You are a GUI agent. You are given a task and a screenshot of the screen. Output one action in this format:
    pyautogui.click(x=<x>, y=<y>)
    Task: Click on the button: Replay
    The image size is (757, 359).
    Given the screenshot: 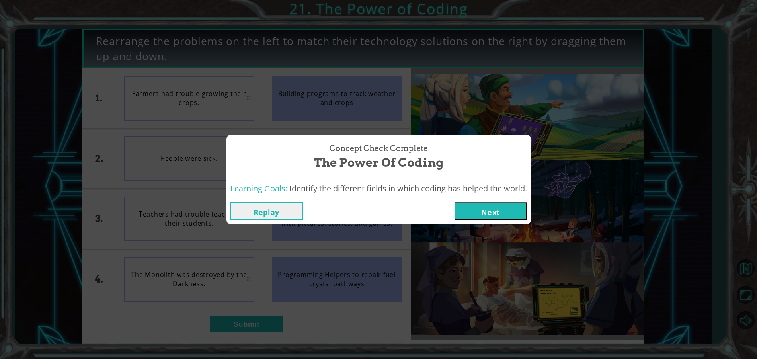 What is the action you would take?
    pyautogui.click(x=267, y=211)
    